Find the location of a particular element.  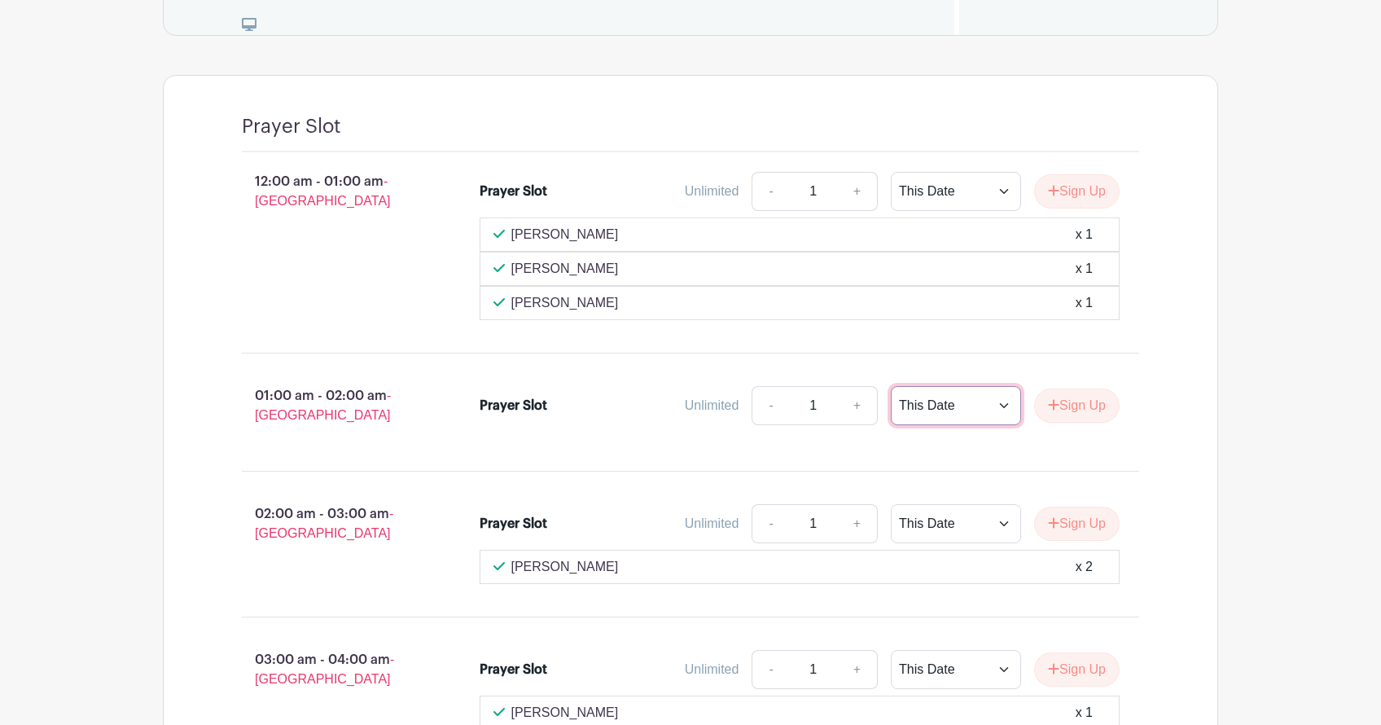

h4: Prayer Slot is located at coordinates (292, 126).